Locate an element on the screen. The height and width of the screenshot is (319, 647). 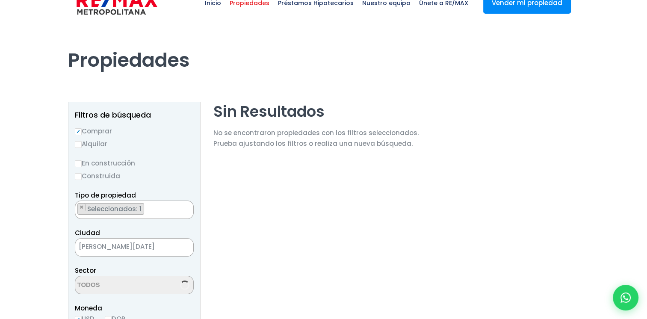
span: Ciudad is located at coordinates (87, 233).